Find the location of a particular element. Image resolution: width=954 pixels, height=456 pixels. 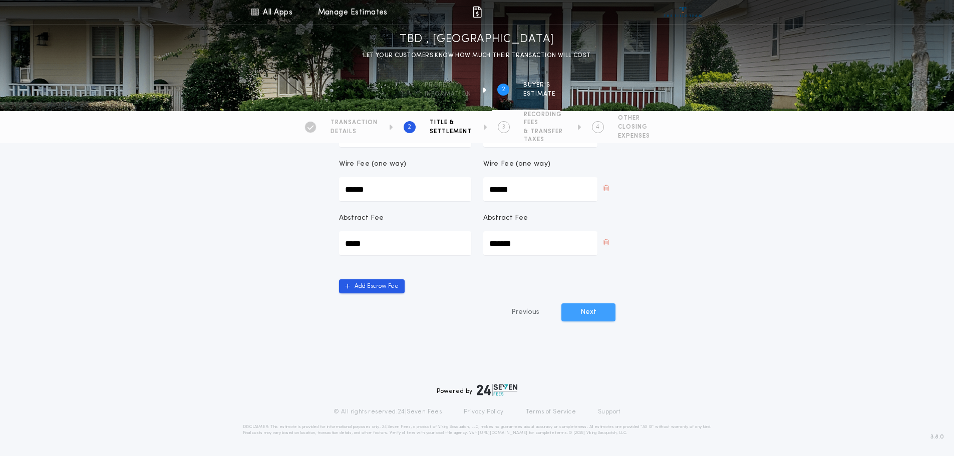

img: vs-icon is located at coordinates (682, 12).